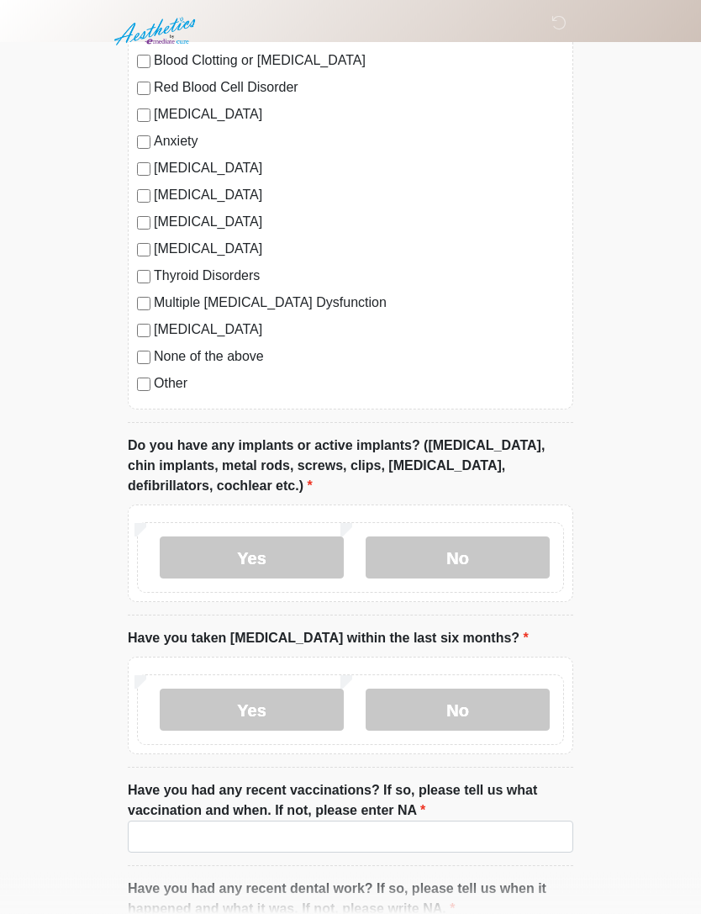 The image size is (701, 914). I want to click on input: Other, so click(144, 385).